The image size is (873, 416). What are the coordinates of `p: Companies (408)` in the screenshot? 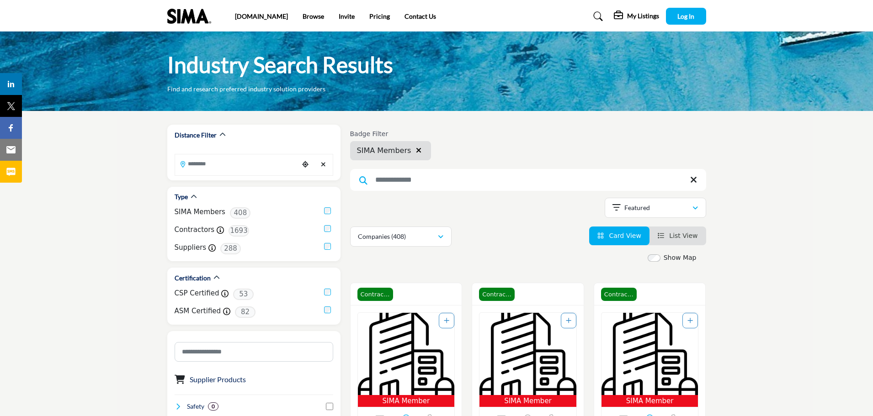 It's located at (381, 237).